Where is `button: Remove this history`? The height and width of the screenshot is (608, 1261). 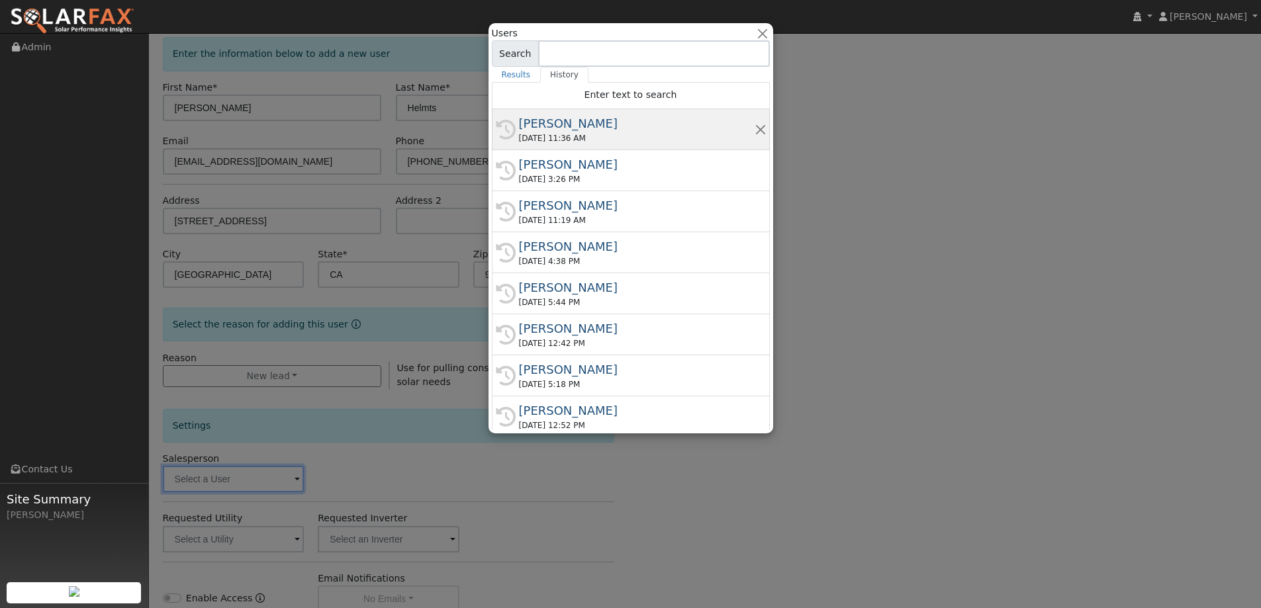 button: Remove this history is located at coordinates (760, 129).